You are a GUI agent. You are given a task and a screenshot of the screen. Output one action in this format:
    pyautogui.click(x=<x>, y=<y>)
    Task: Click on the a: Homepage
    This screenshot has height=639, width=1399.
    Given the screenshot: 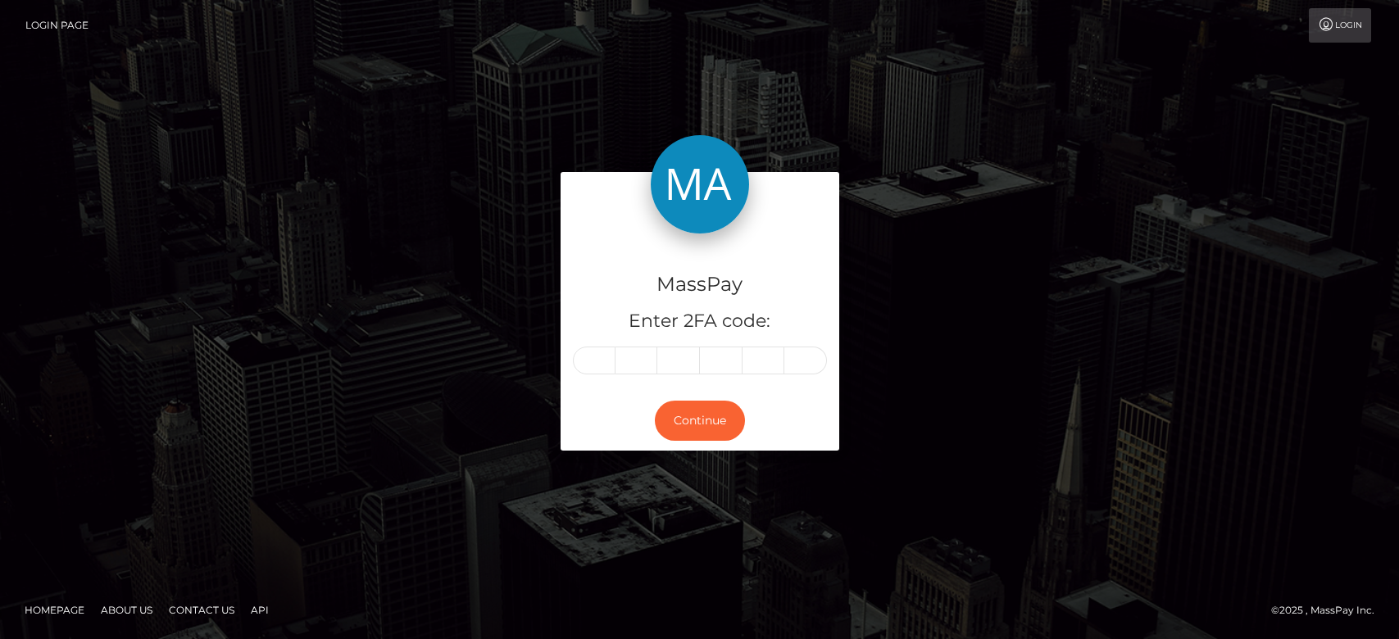 What is the action you would take?
    pyautogui.click(x=54, y=610)
    